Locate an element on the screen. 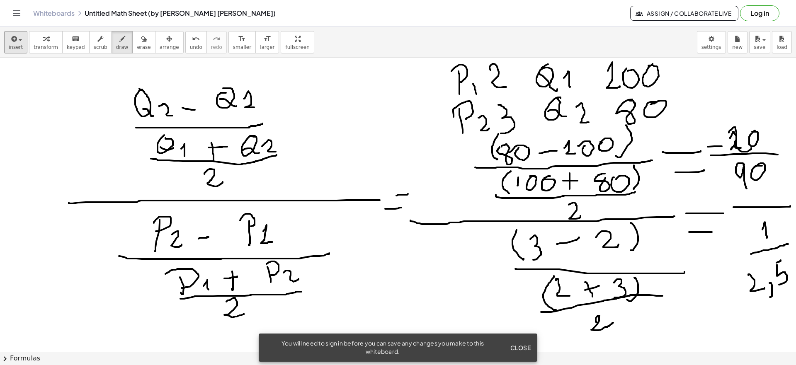 This screenshot has height=365, width=796. span: settings is located at coordinates (711, 47).